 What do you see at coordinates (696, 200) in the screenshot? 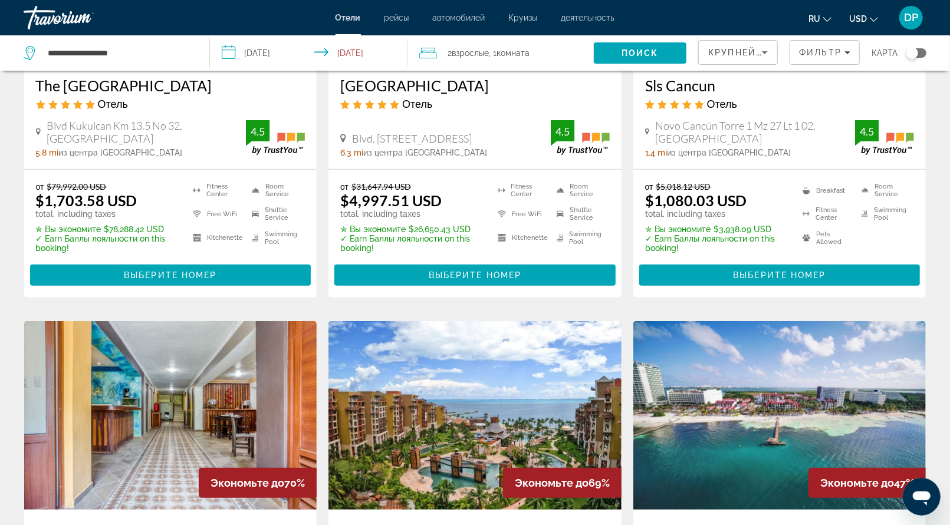
I see `ins: $1,080.03 USD` at bounding box center [696, 200].